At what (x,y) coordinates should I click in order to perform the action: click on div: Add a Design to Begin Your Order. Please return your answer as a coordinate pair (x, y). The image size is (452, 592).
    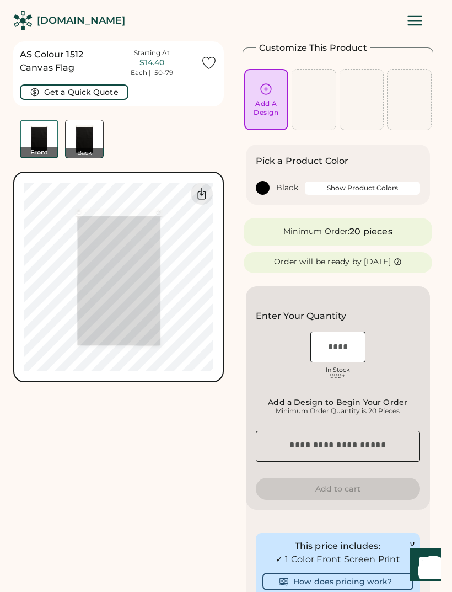
    Looking at the image, I should click on (338, 402).